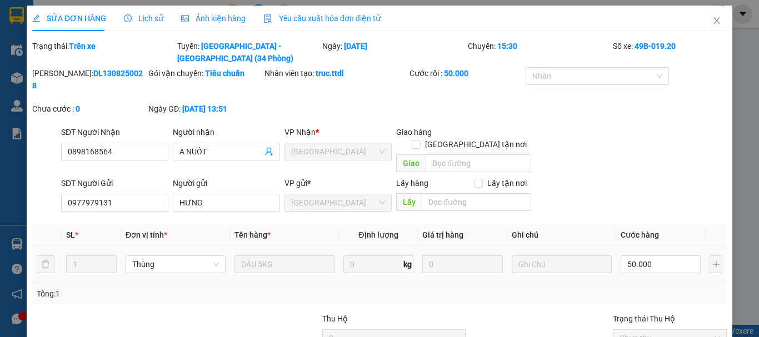  What do you see at coordinates (89, 109) in the screenshot?
I see `div: Chưa cước :` at bounding box center [89, 109].